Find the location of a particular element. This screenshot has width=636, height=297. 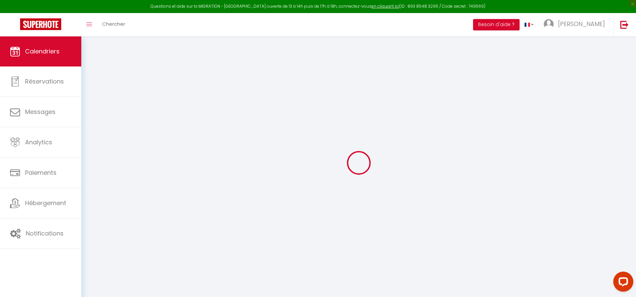

span: Réservations is located at coordinates (44, 81).